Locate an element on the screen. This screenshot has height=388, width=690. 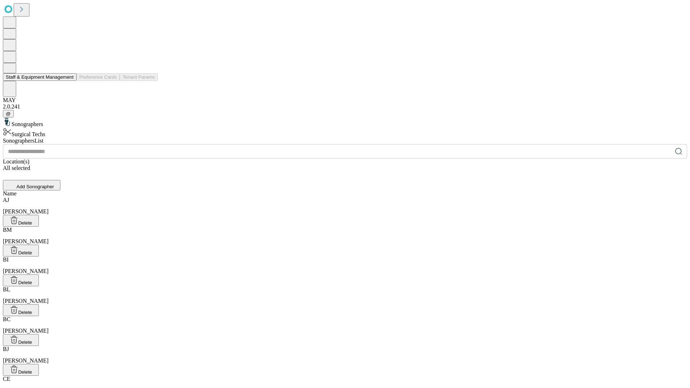
div: All selected is located at coordinates (345, 168).